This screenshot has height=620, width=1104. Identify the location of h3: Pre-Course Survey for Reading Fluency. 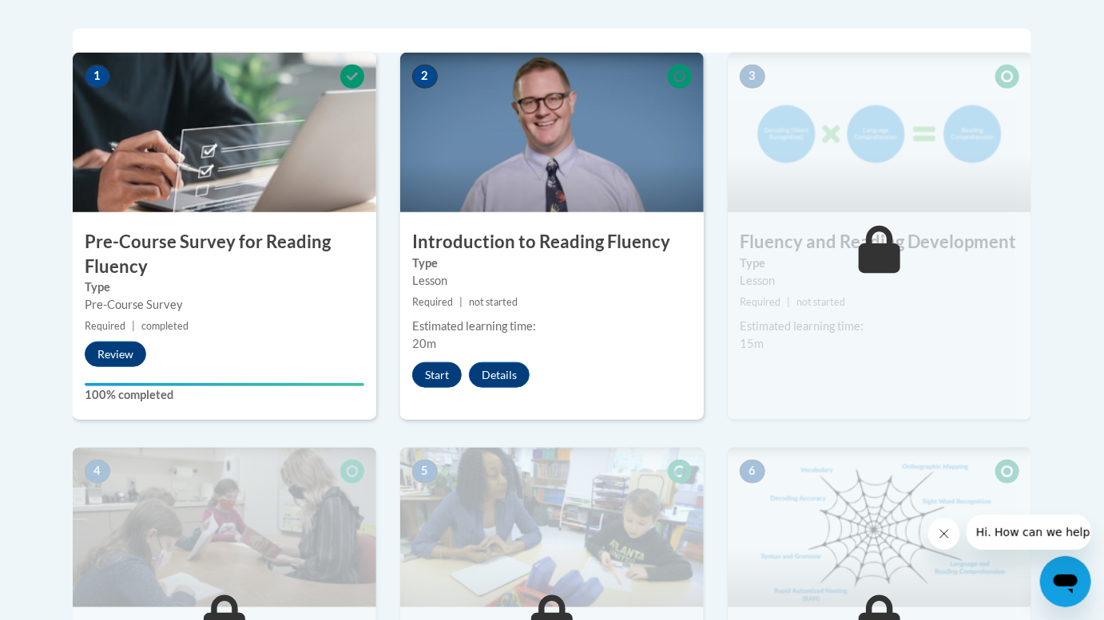
(224, 255).